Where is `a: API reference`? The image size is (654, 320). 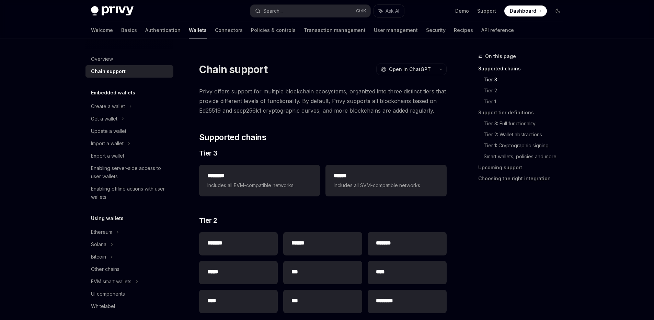 a: API reference is located at coordinates (498, 30).